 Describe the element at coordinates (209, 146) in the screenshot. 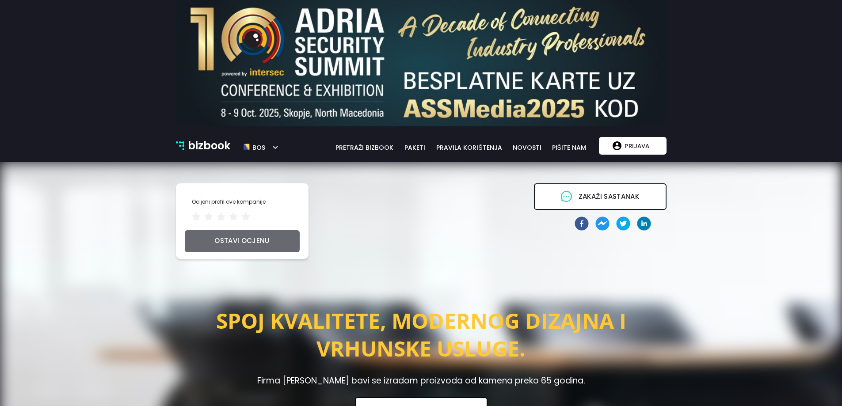

I see `p: bizbook` at that location.